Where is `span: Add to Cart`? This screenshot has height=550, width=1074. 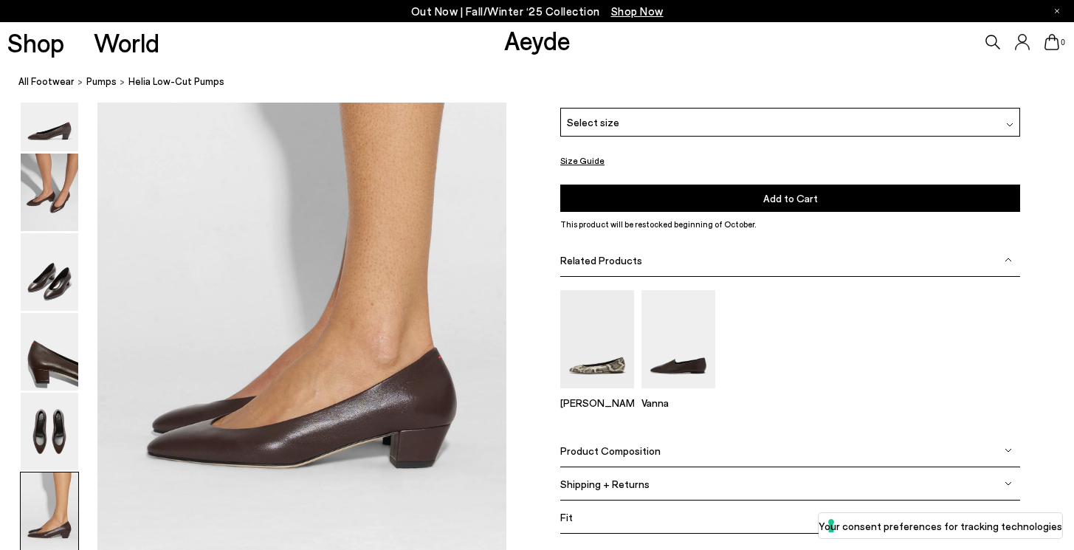
span: Add to Cart is located at coordinates (791, 198).